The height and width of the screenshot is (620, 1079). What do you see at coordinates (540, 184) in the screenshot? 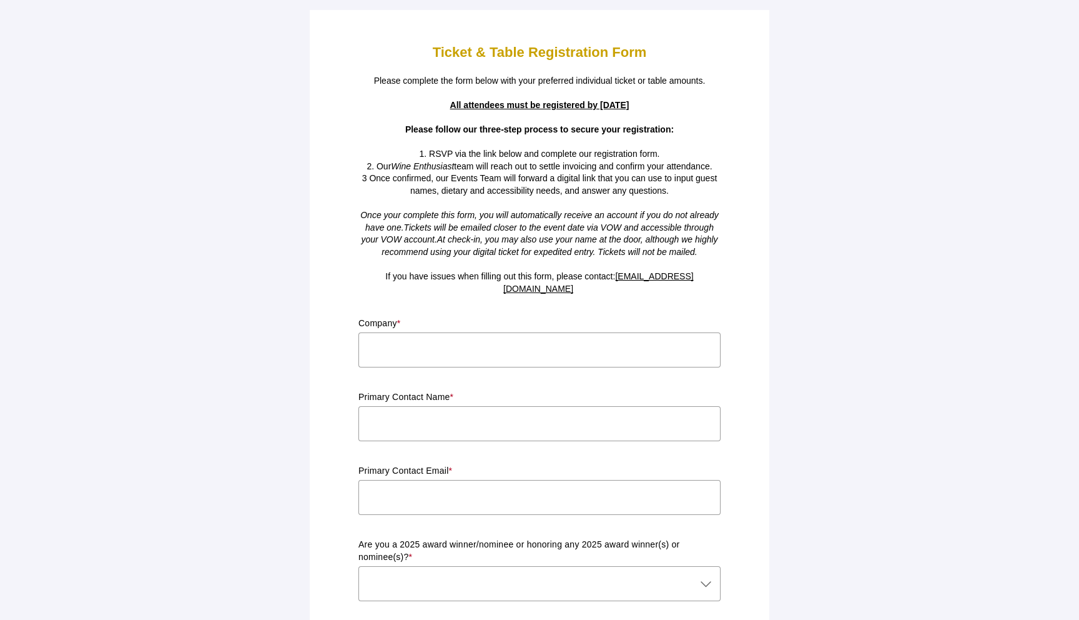
I see `span: 3 Once confirmed, our Events Team will forward a digital link that you can use to input guest nam...` at bounding box center [540, 184].